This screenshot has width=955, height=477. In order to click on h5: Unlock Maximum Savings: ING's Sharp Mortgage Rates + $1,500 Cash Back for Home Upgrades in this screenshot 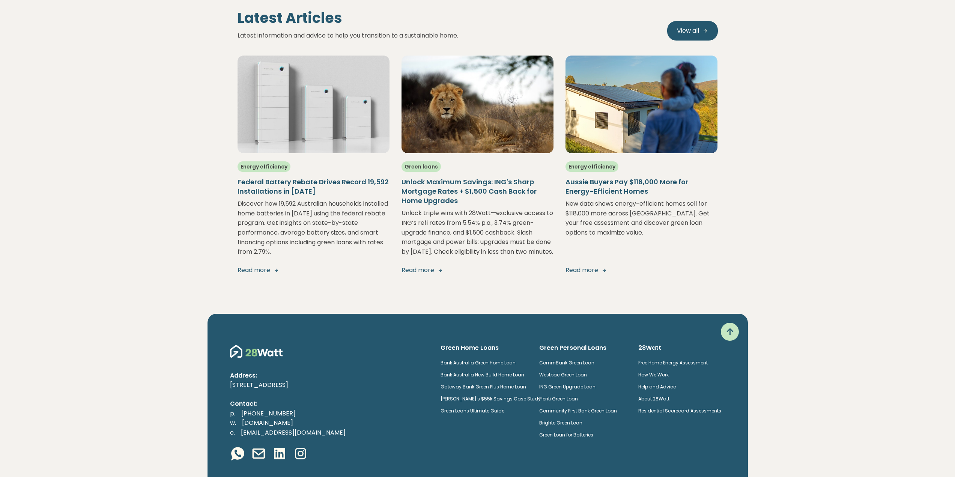, I will do `click(477, 191)`.